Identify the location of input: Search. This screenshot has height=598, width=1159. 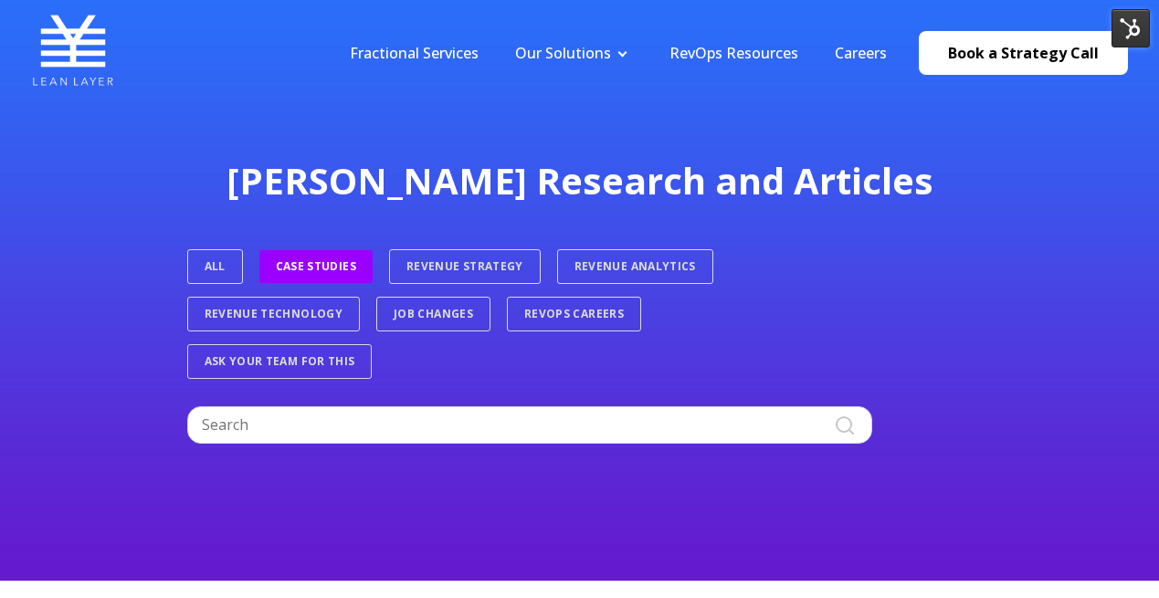
(530, 425).